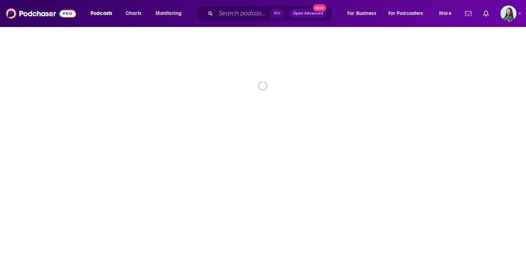  What do you see at coordinates (243, 14) in the screenshot?
I see `input: Search podcasts, credits, & more...` at bounding box center [243, 14].